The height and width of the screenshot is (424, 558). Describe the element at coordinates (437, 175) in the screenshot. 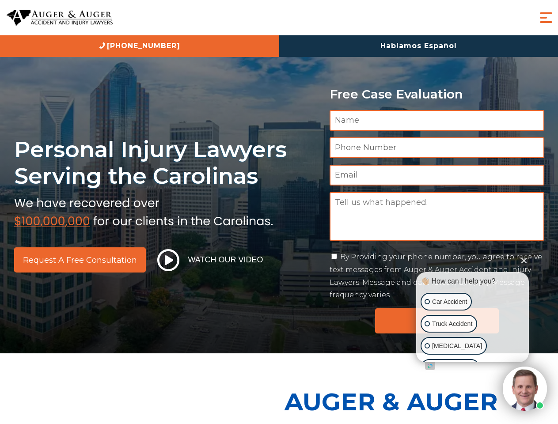

I see `input: Email` at that location.